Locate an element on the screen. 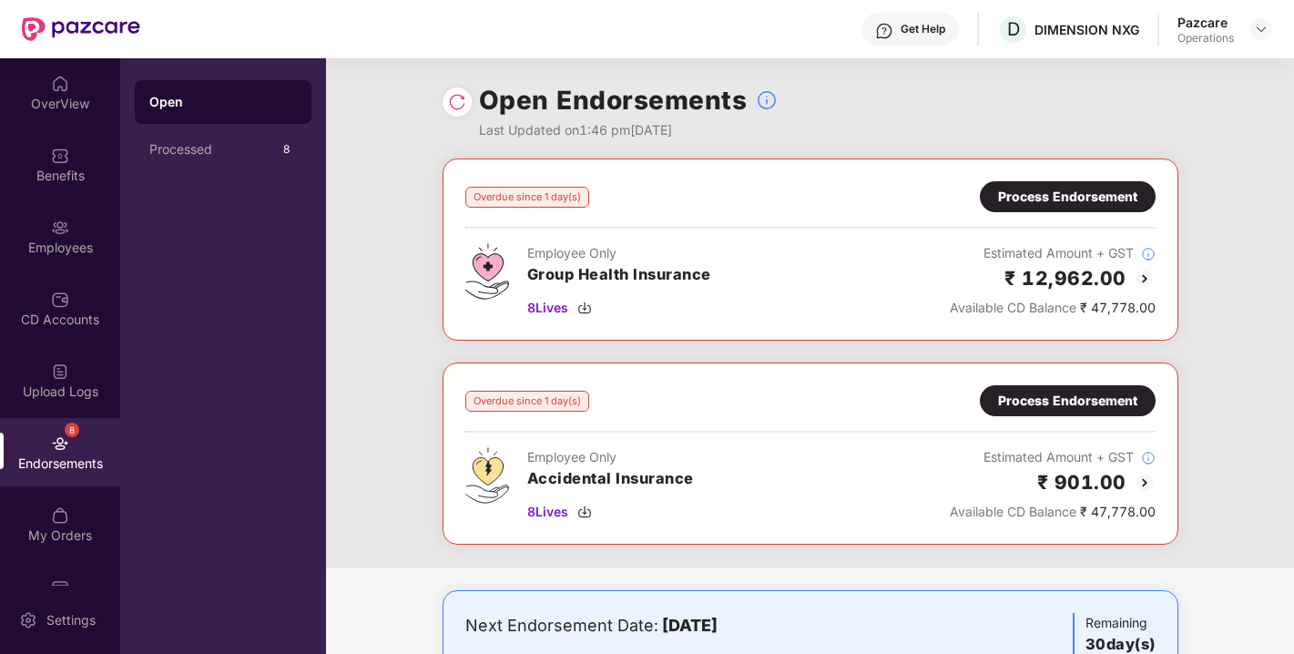 The width and height of the screenshot is (1294, 654). img: svg+xml;base64,PHN2ZyB4bWxucz0iaHR0cDovL3d3dy53My5vcmcvMjAwMC9zdmciIHdpZHRoPSI0Ny43MTQiIGhlaWdodD... is located at coordinates (487, 271).